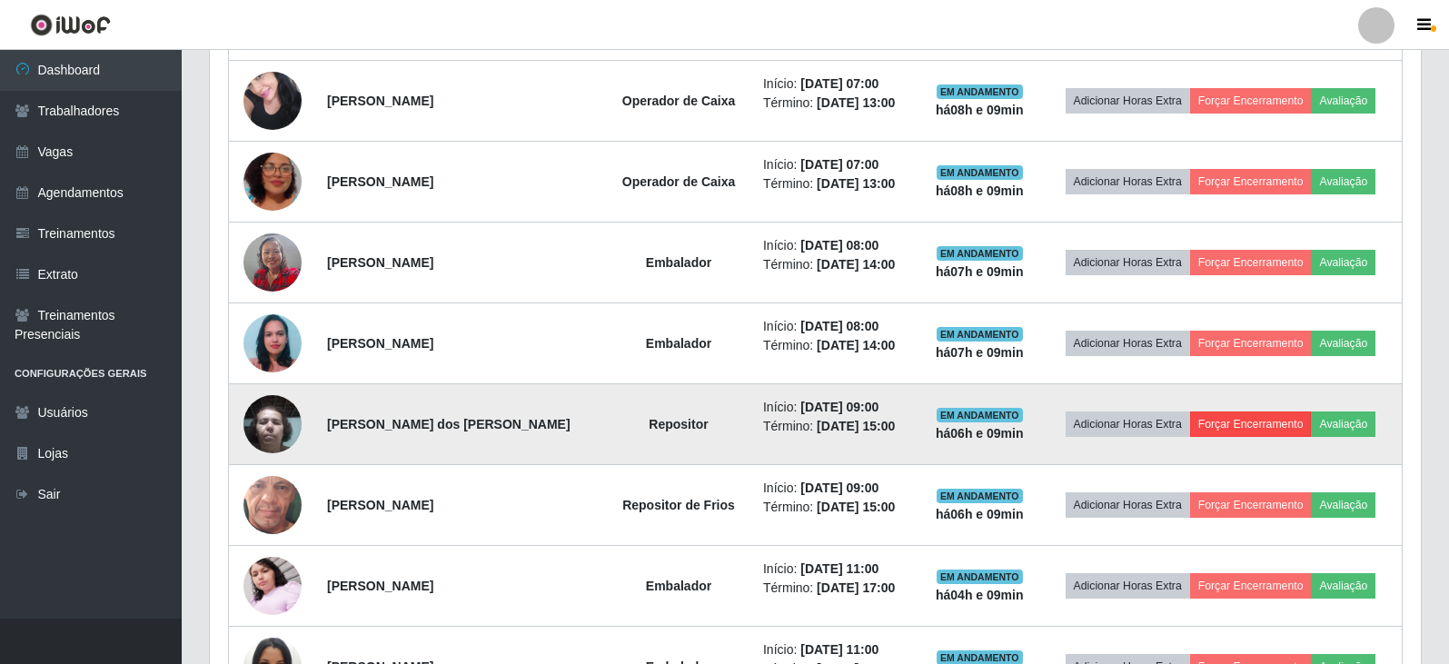  What do you see at coordinates (273, 344) in the screenshot?
I see `img: 1754319045625.jpeg` at bounding box center [273, 344].